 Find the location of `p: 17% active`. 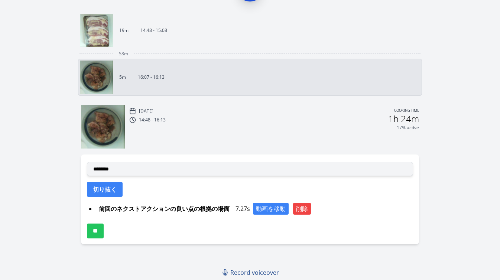

p: 17% active is located at coordinates (408, 128).